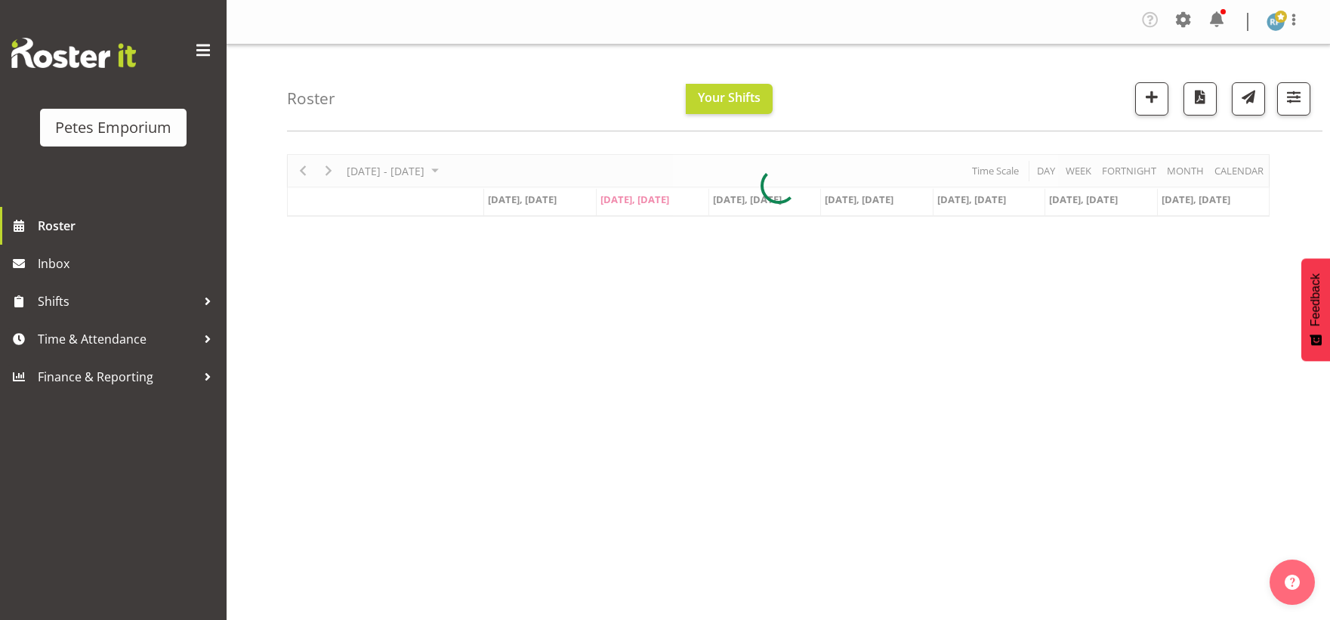  Describe the element at coordinates (1152, 99) in the screenshot. I see `button: Add a new shift` at that location.